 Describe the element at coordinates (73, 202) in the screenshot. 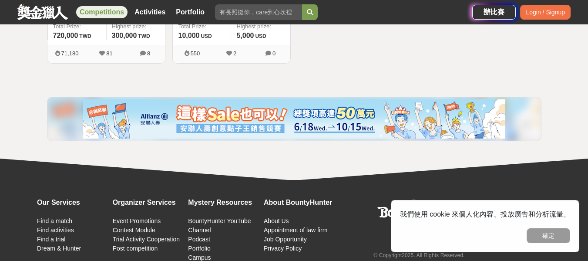

I see `div: Our Services` at that location.